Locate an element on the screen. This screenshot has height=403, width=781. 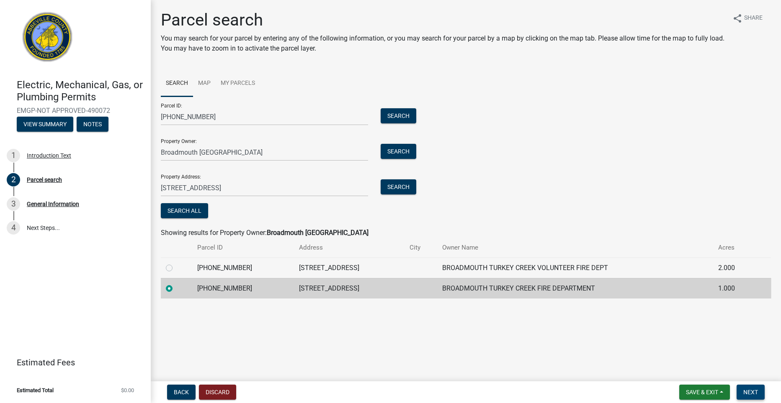
button: View Summary is located at coordinates (45, 124).